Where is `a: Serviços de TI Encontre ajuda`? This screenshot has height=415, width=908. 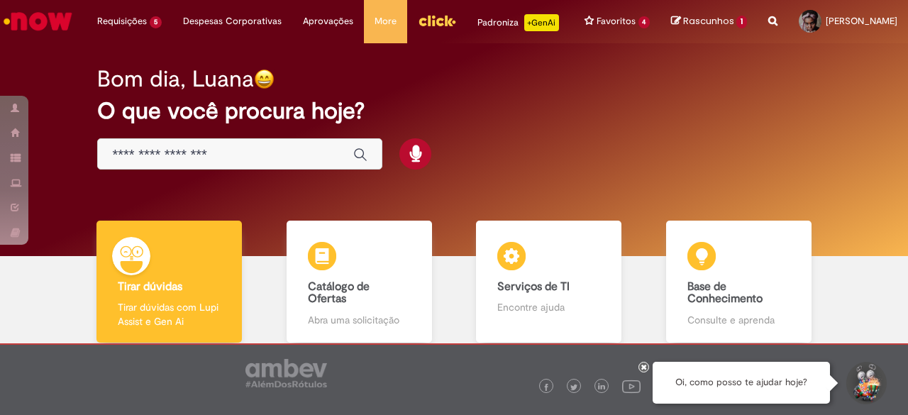
a: Serviços de TI Encontre ajuda is located at coordinates (549, 282).